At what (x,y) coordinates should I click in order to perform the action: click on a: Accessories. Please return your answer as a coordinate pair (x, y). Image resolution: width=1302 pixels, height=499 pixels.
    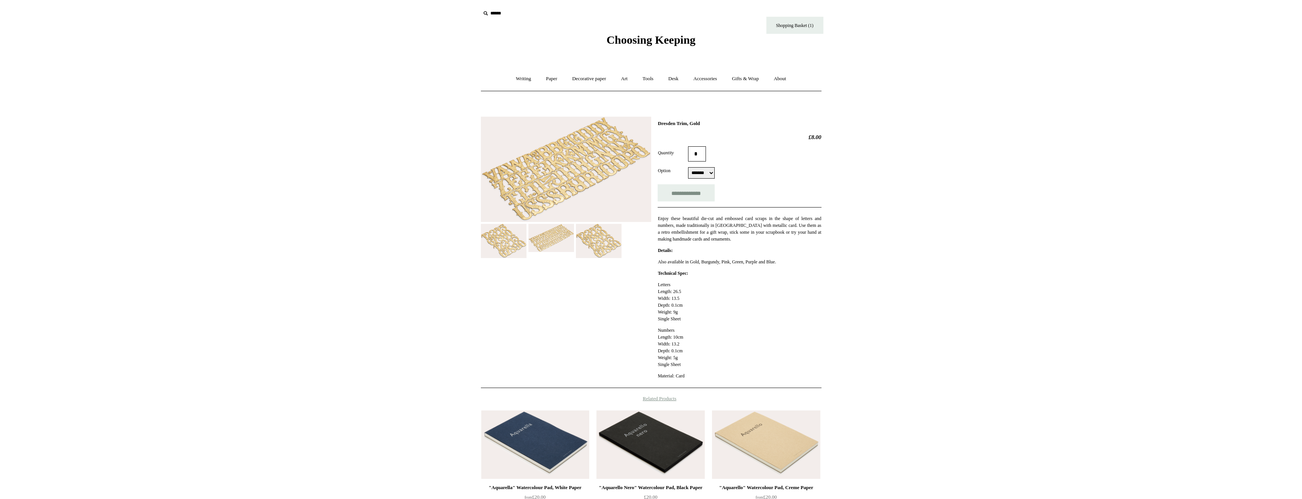
    Looking at the image, I should click on (705, 79).